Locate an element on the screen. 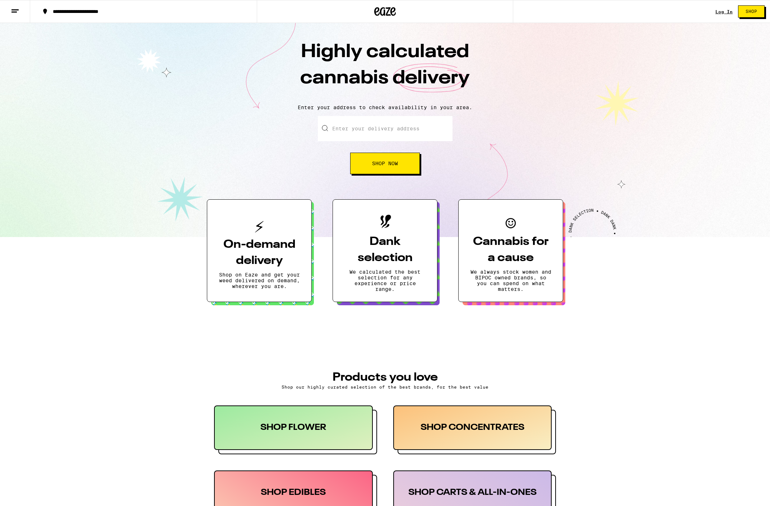 The width and height of the screenshot is (770, 506). div: SHOP CONCENTRATES is located at coordinates (473, 428).